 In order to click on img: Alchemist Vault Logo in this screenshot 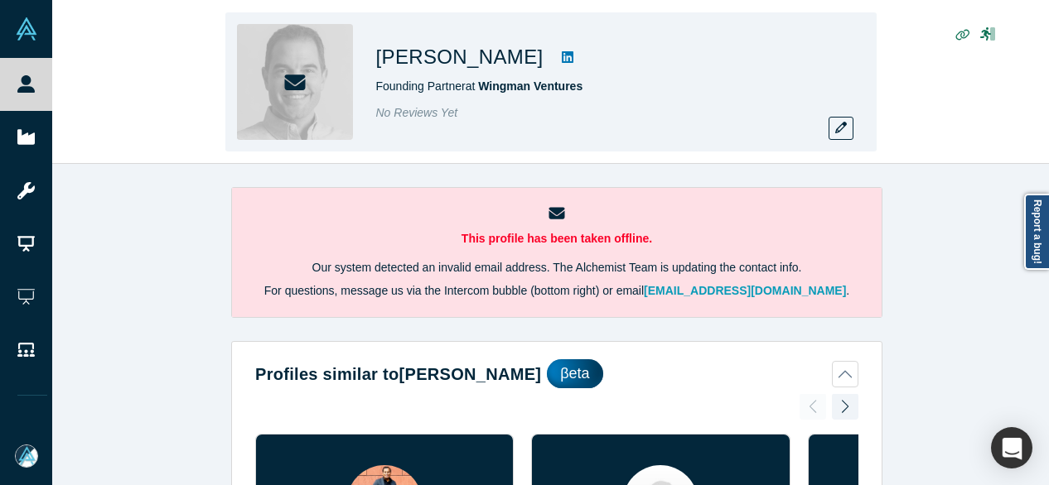, I will do `click(27, 29)`.